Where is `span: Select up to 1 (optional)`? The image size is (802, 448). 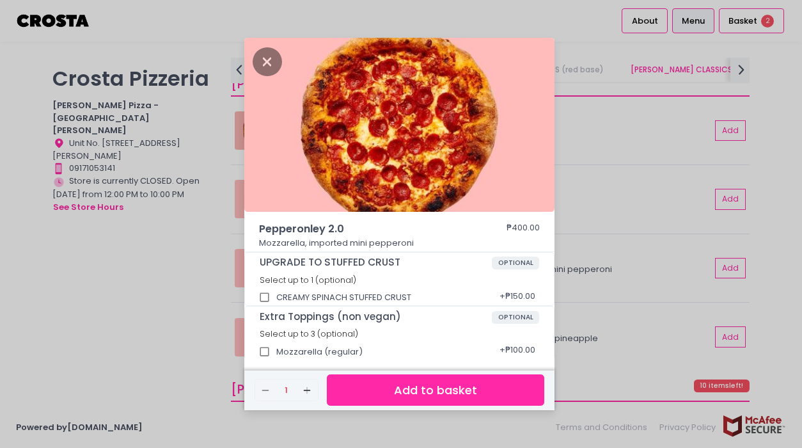 span: Select up to 1 (optional) is located at coordinates (308, 279).